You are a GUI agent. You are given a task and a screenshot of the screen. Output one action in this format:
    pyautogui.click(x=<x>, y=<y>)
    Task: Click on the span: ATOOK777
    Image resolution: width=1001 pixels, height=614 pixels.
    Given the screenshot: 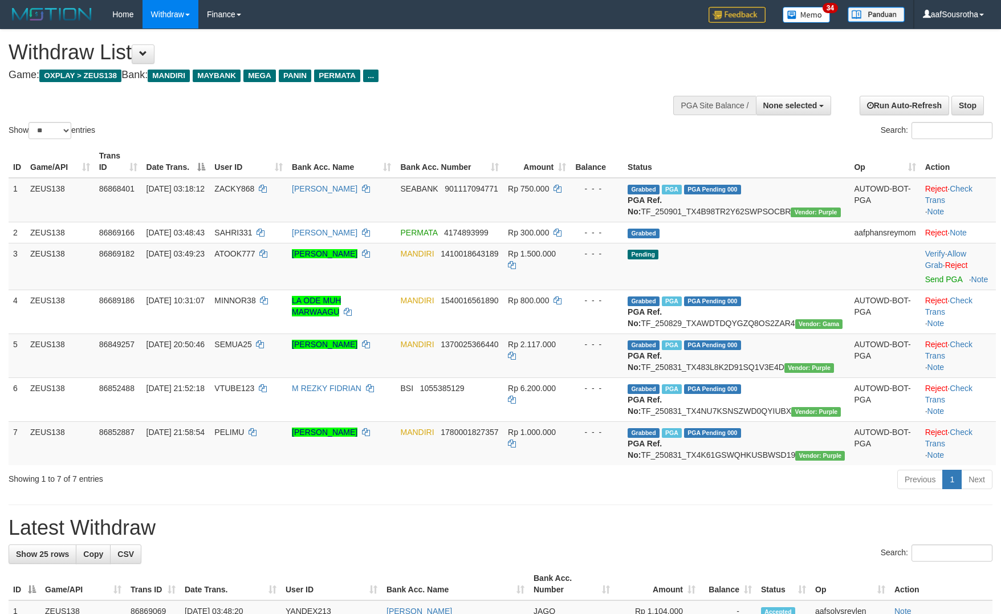 What is the action you would take?
    pyautogui.click(x=234, y=254)
    